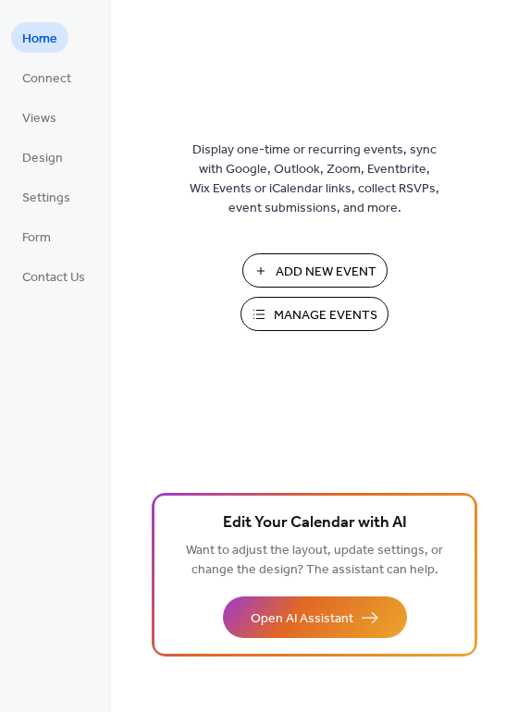 Image resolution: width=518 pixels, height=712 pixels. I want to click on span: Edit Your Calendar with AI, so click(314, 523).